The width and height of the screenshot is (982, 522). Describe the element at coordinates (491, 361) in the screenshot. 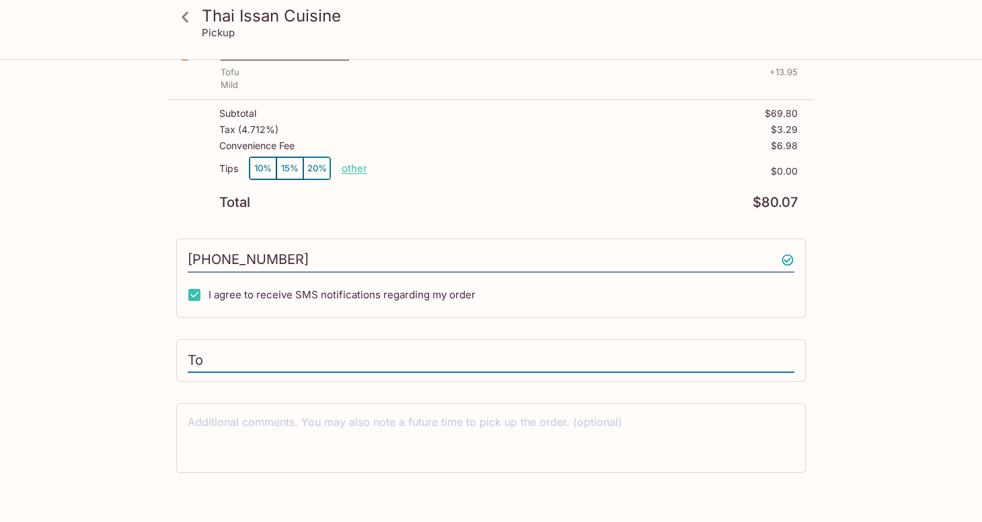

I see `input: Enter first and last name` at that location.